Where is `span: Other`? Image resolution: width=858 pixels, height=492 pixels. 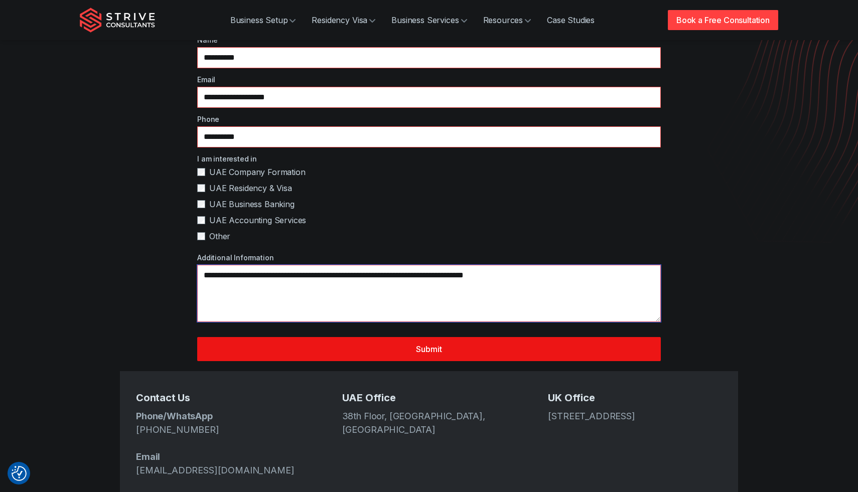
span: Other is located at coordinates (220, 236).